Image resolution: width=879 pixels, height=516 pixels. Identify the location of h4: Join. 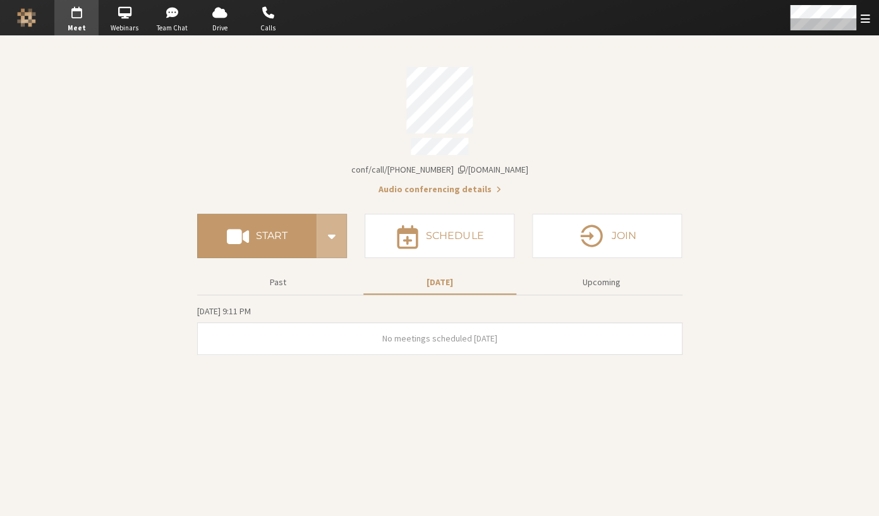
(624, 236).